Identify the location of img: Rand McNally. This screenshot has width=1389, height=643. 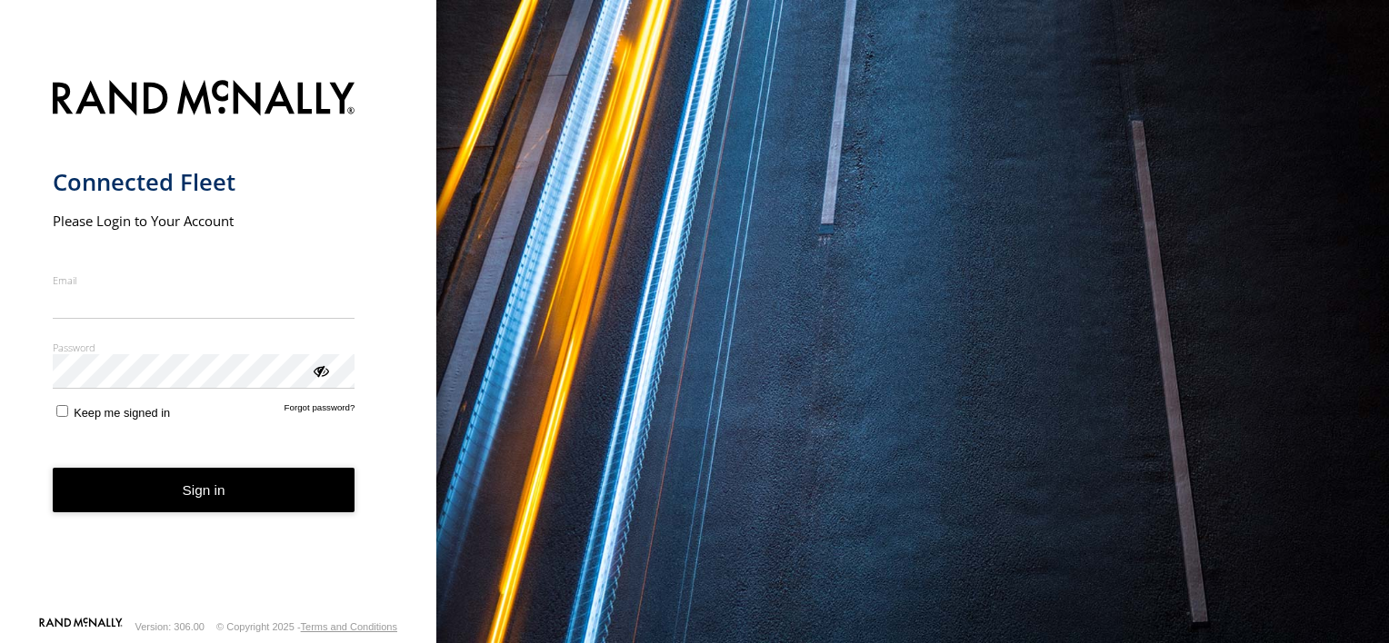
(204, 99).